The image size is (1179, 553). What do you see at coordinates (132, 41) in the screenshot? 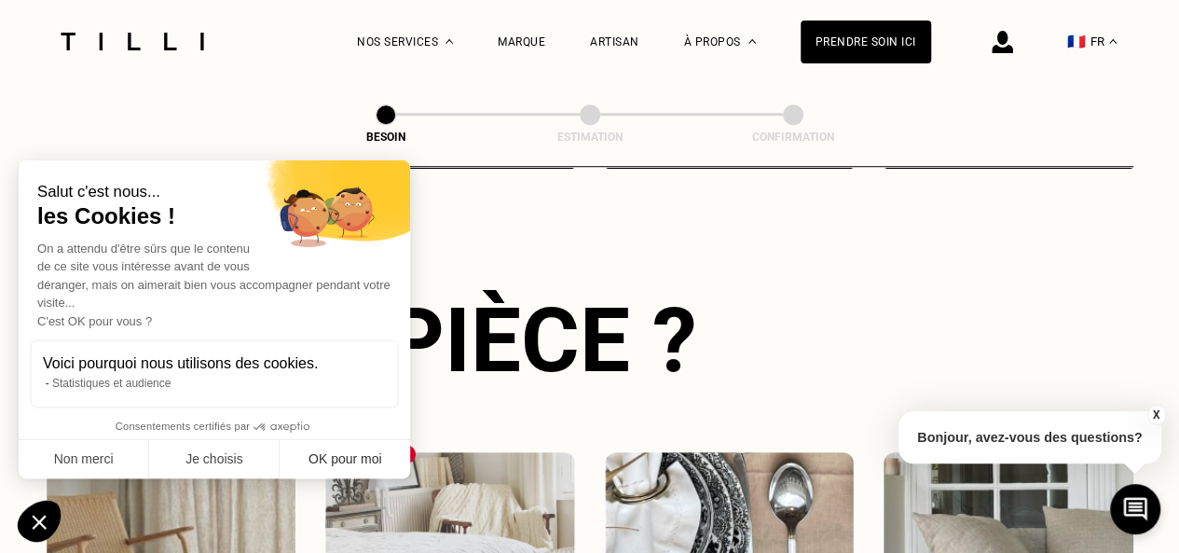
I see `img: Logo du service de couturière Tilli` at bounding box center [132, 41].